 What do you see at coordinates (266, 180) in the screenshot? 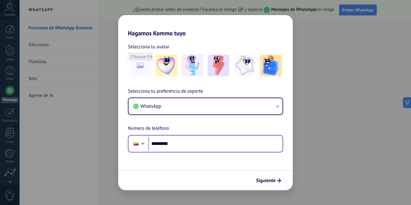
I see `span: Siguiente` at bounding box center [266, 180].